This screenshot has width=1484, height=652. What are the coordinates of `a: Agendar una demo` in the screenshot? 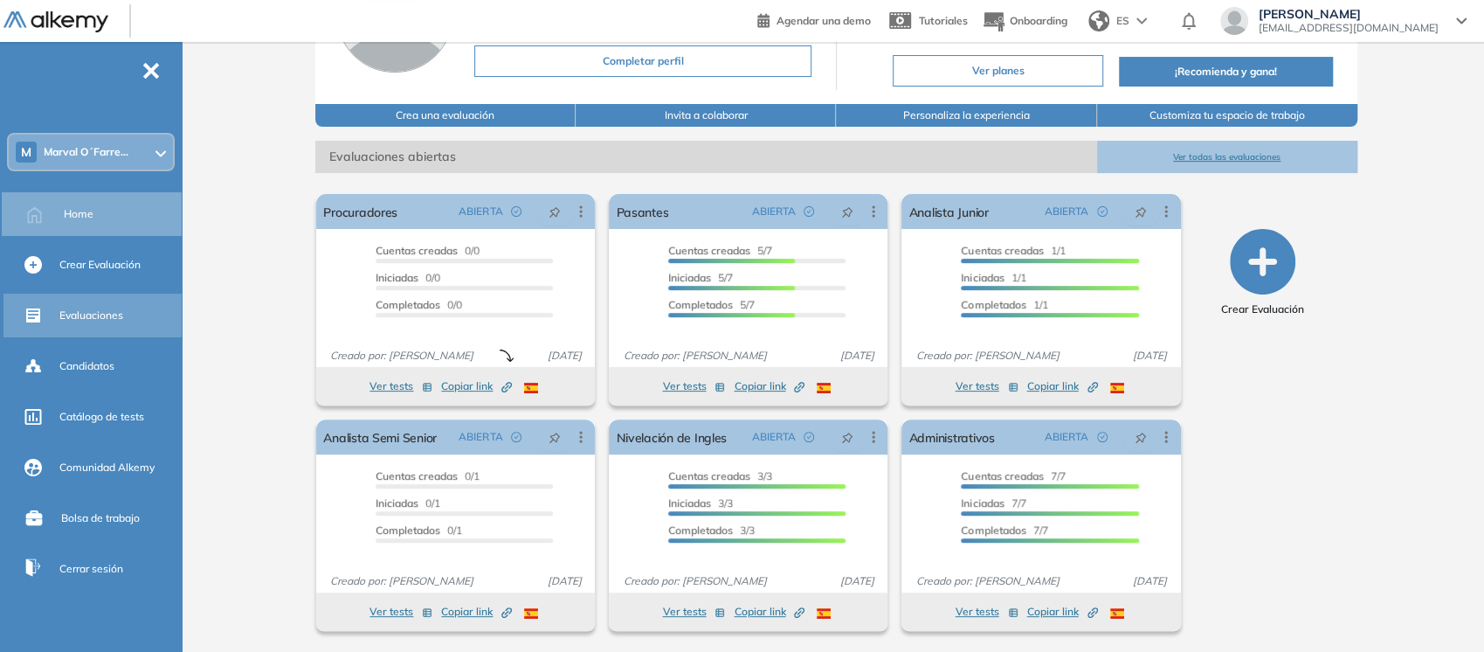 It's located at (814, 19).